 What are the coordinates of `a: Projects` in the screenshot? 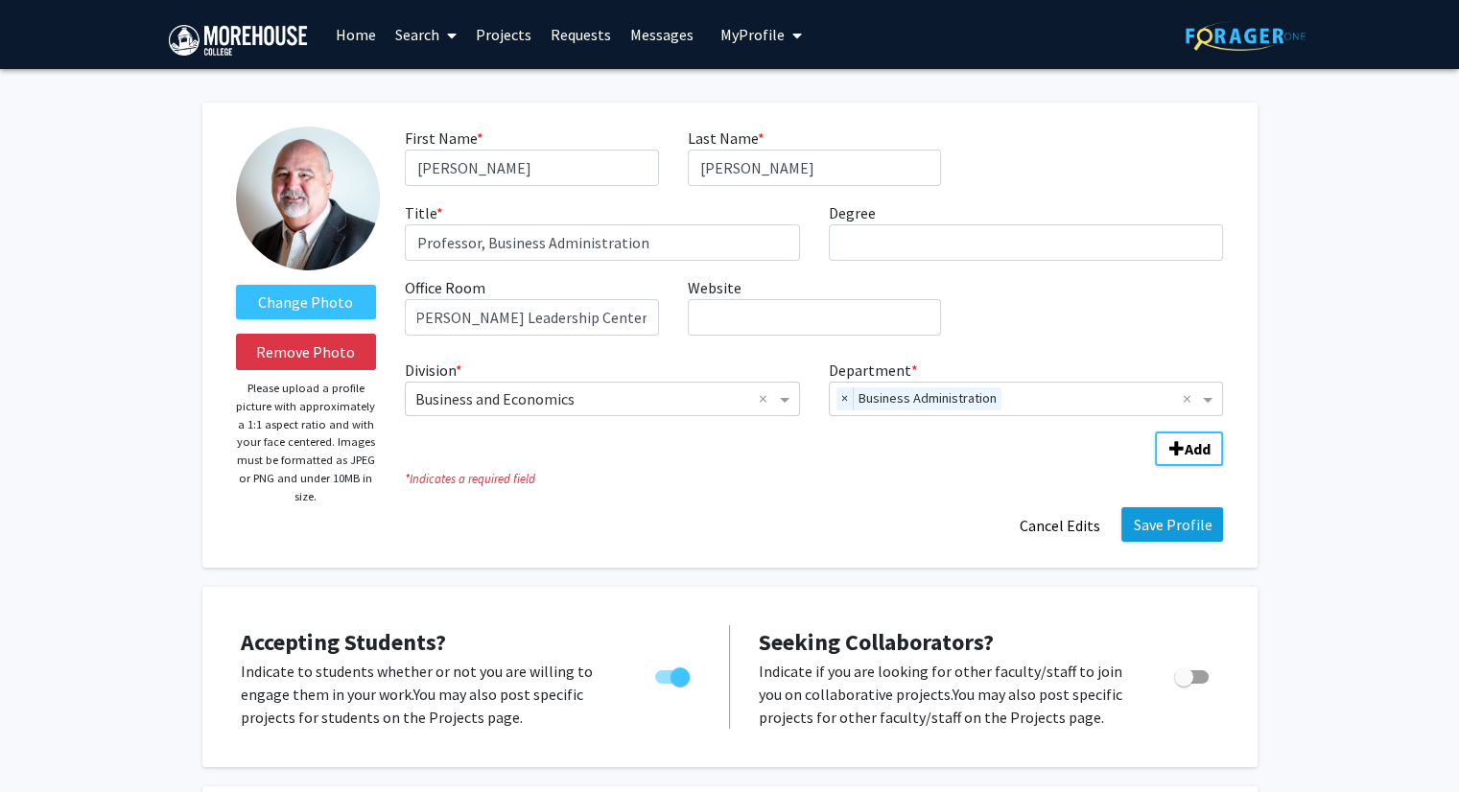 It's located at (503, 35).